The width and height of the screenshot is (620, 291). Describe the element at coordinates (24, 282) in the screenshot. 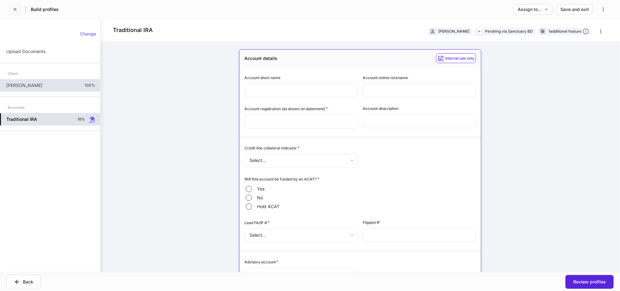

I see `button: Back` at that location.